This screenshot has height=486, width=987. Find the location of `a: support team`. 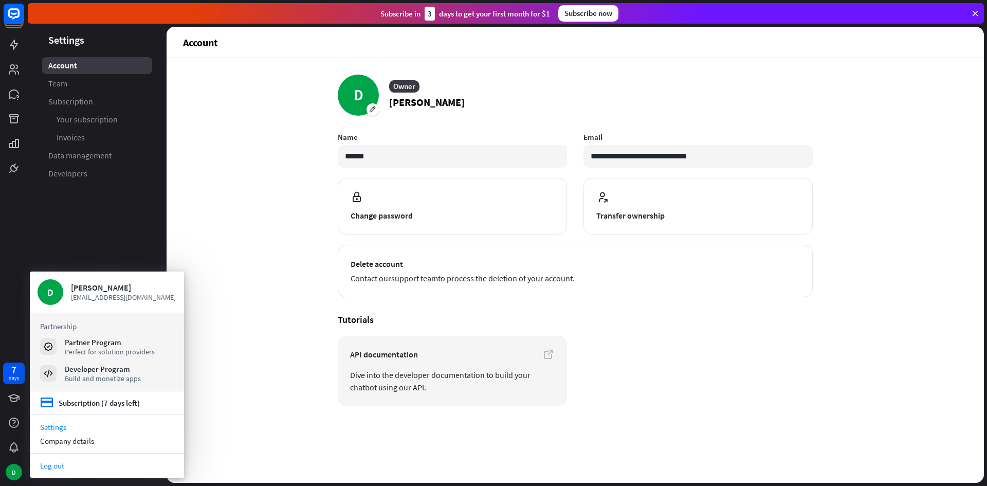

a: support team is located at coordinates (414, 278).